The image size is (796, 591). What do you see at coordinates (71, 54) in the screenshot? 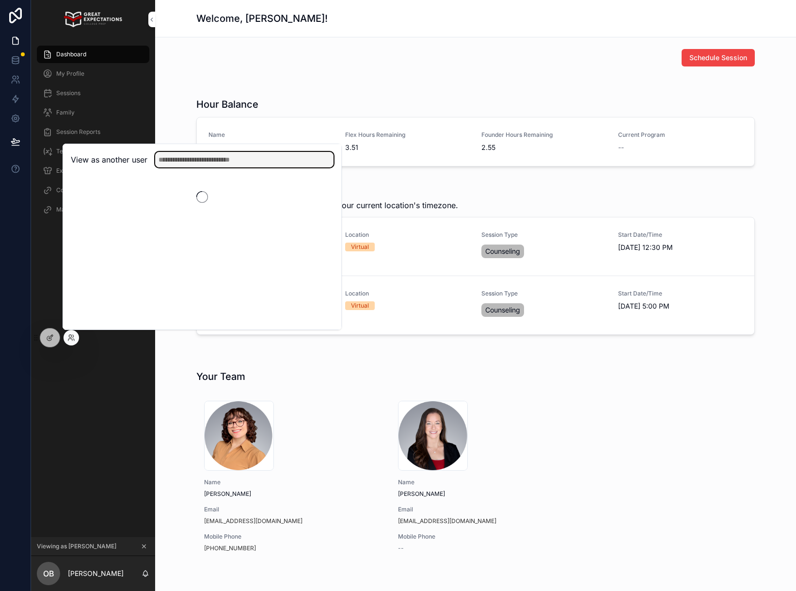
I see `span: Dashboard` at bounding box center [71, 54].